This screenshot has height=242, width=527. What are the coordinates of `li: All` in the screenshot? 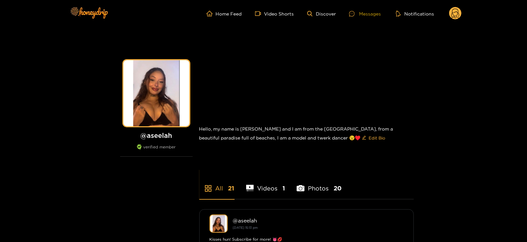 It's located at (217, 184).